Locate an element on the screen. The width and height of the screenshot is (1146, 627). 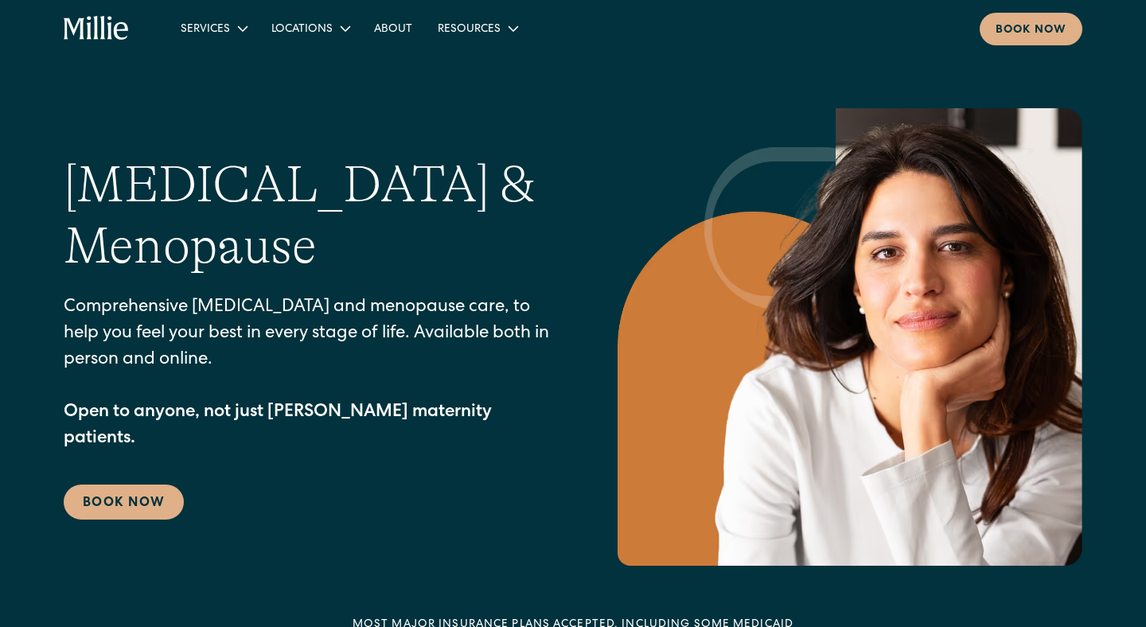
a: Book now is located at coordinates (1031, 29).